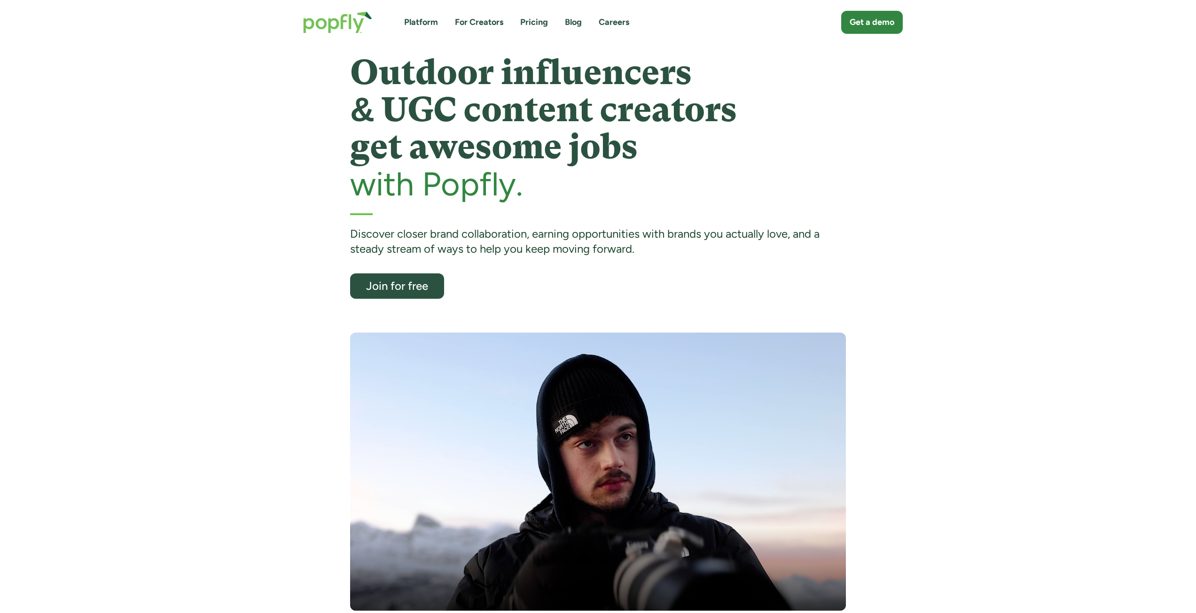 The height and width of the screenshot is (613, 1196). I want to click on a: Blog, so click(573, 22).